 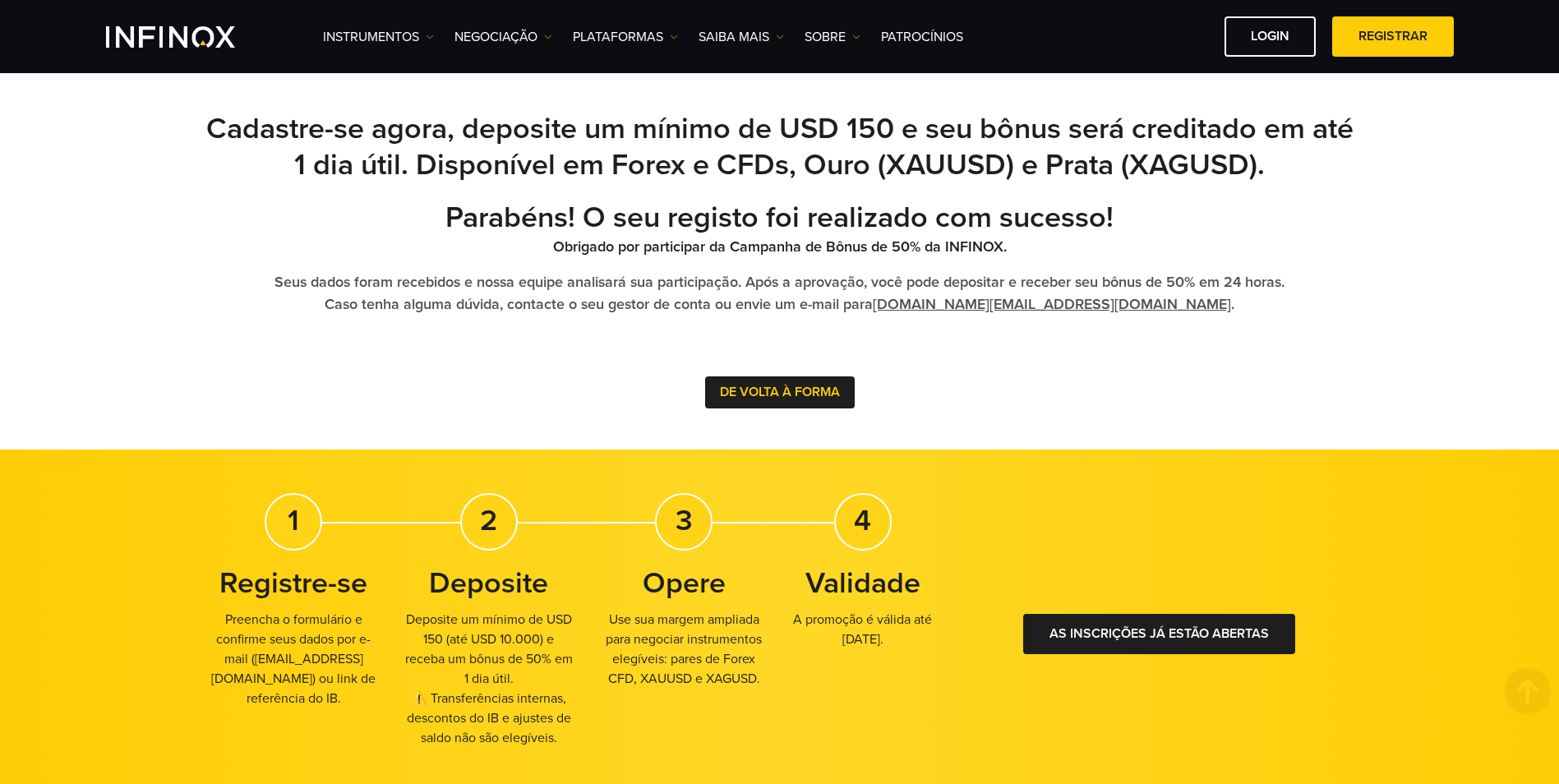 I want to click on strong: Registre-se, so click(x=294, y=582).